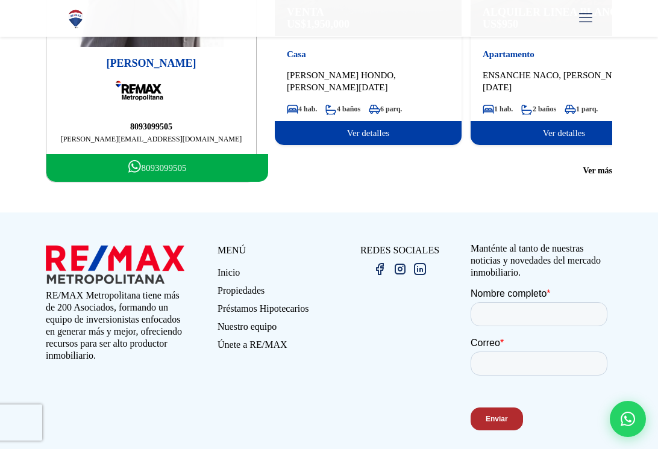  Describe the element at coordinates (420, 269) in the screenshot. I see `img: linkedin.png` at that location.